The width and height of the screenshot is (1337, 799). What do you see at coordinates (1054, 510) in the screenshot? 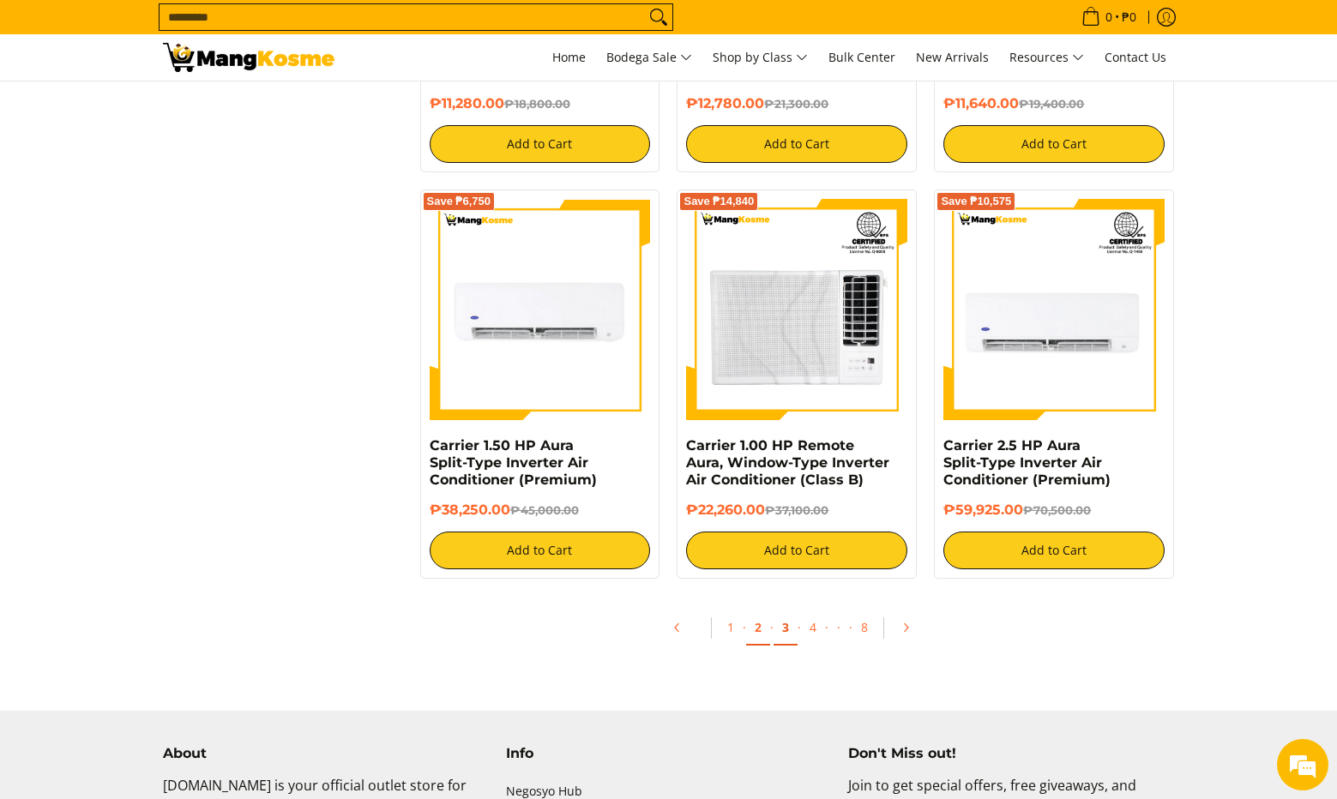
I see `h6: ₱59,925.00` at bounding box center [1054, 510].